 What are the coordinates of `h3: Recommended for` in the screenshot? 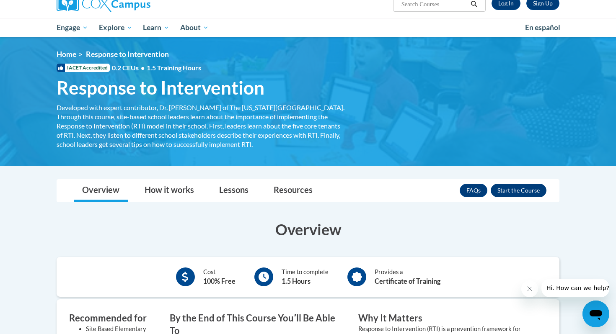 It's located at (113, 318).